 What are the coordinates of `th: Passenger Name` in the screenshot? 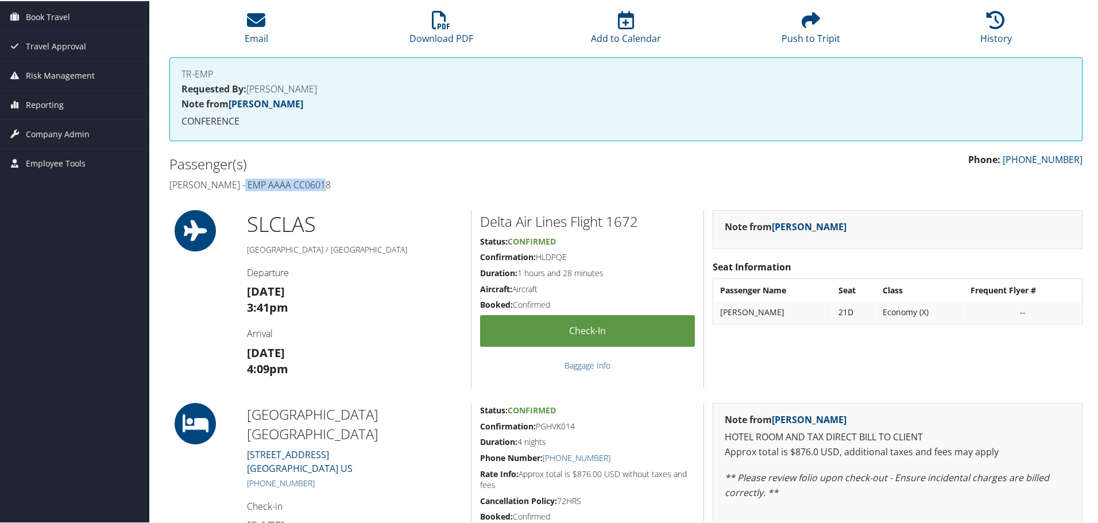 It's located at (773, 289).